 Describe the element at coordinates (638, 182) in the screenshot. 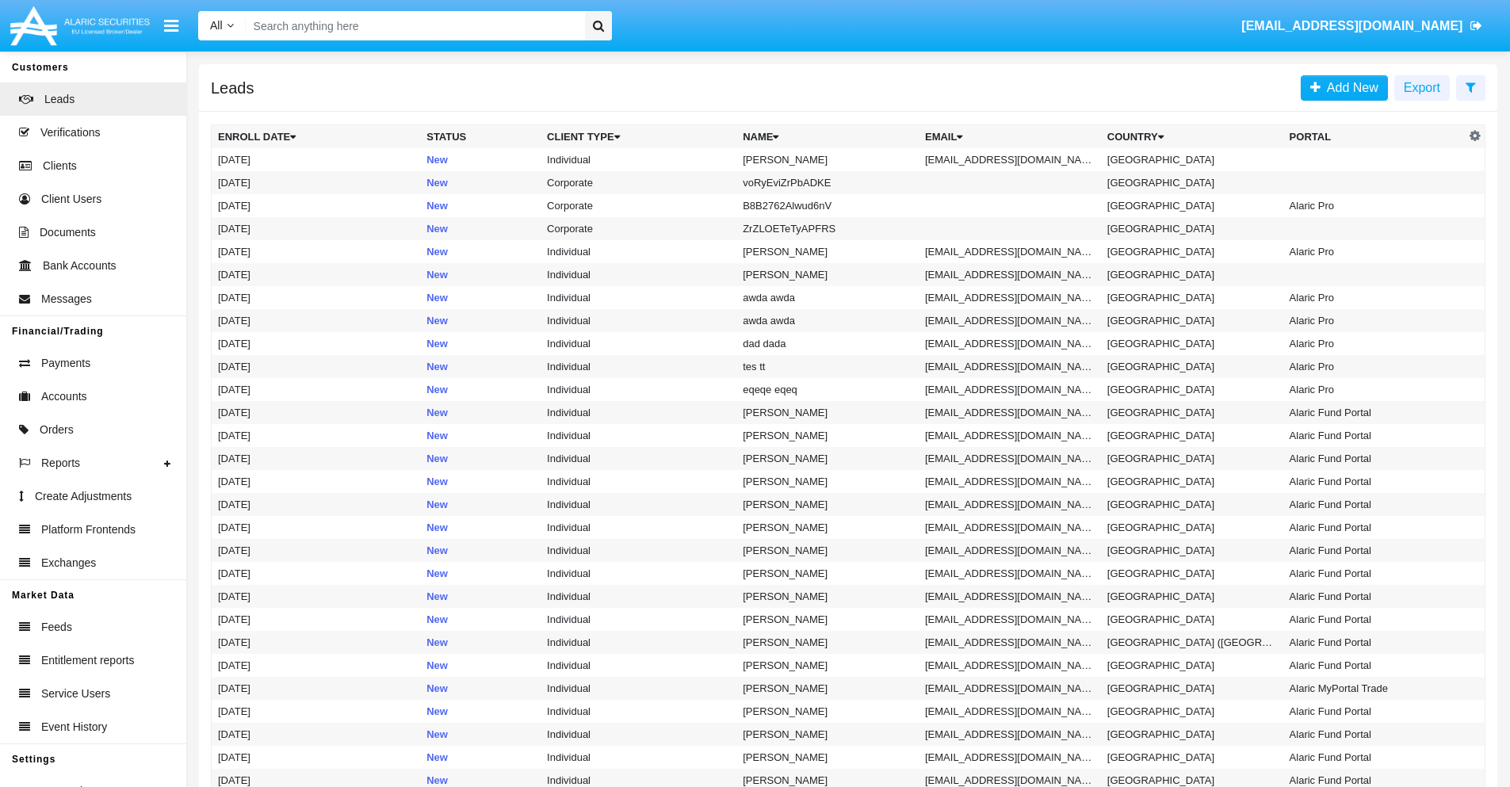

I see `td: Corporate` at that location.